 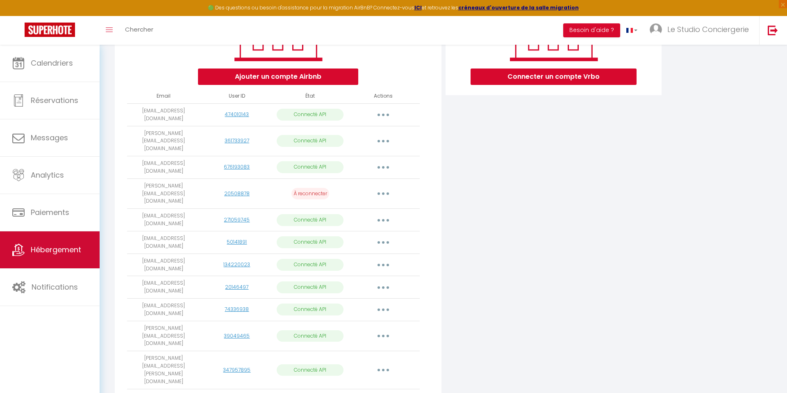 I want to click on span: Analytics, so click(x=47, y=175).